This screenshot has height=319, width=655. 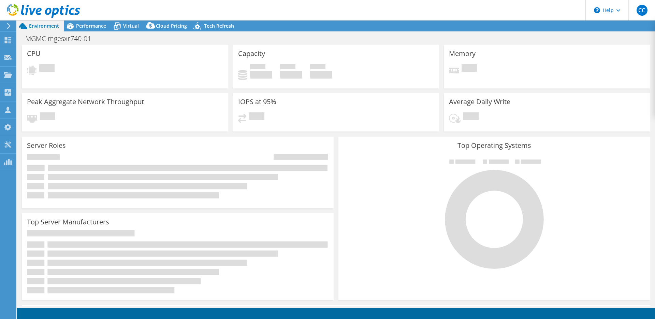 What do you see at coordinates (480, 102) in the screenshot?
I see `h3: Average Daily Write` at bounding box center [480, 102].